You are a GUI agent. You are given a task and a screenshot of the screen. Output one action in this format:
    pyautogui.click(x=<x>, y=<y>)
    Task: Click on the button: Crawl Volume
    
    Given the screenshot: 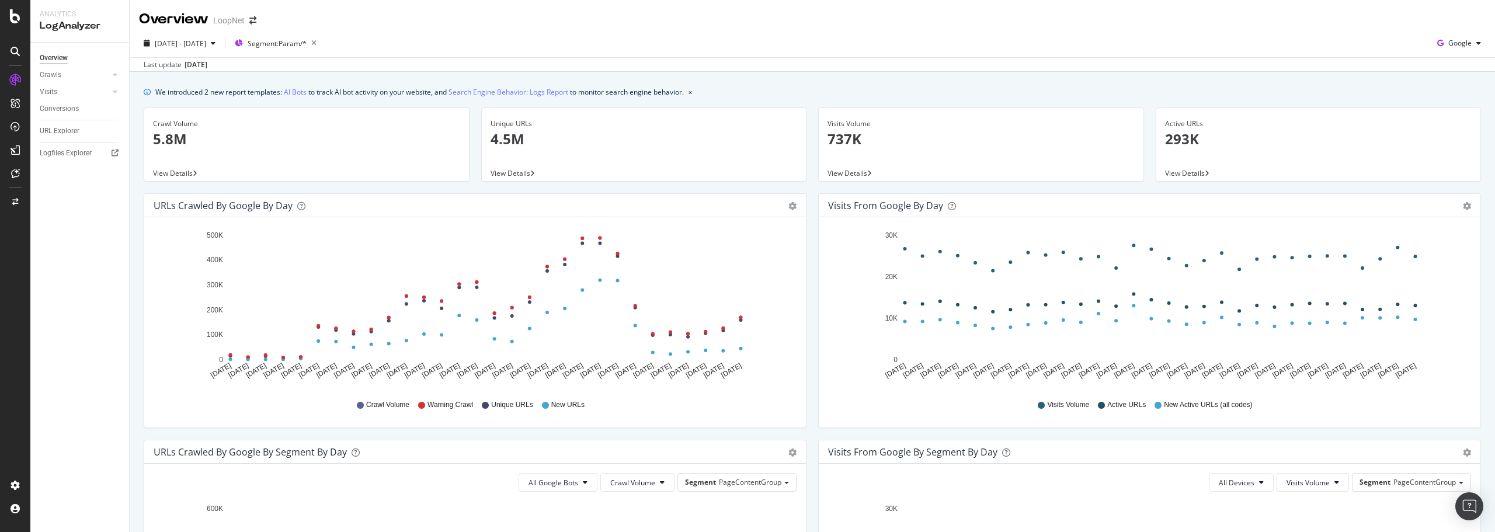 What is the action you would take?
    pyautogui.click(x=637, y=482)
    